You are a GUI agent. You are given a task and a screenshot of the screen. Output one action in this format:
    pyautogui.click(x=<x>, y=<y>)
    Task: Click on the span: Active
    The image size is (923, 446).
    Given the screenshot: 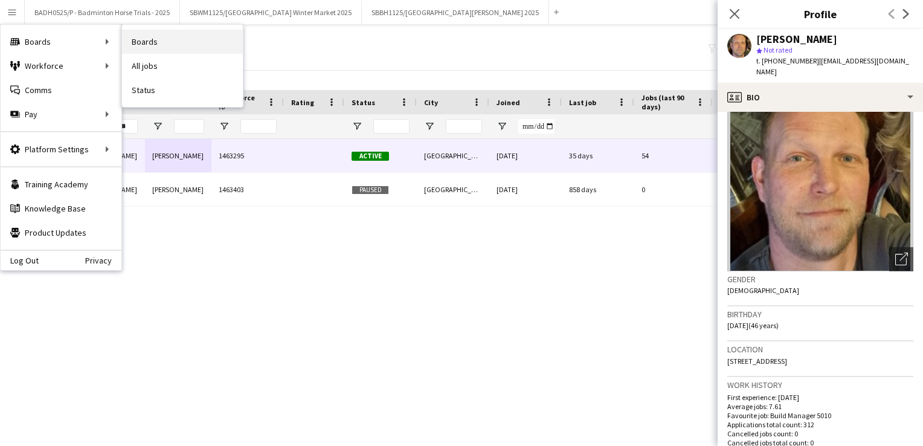 What is the action you would take?
    pyautogui.click(x=370, y=156)
    